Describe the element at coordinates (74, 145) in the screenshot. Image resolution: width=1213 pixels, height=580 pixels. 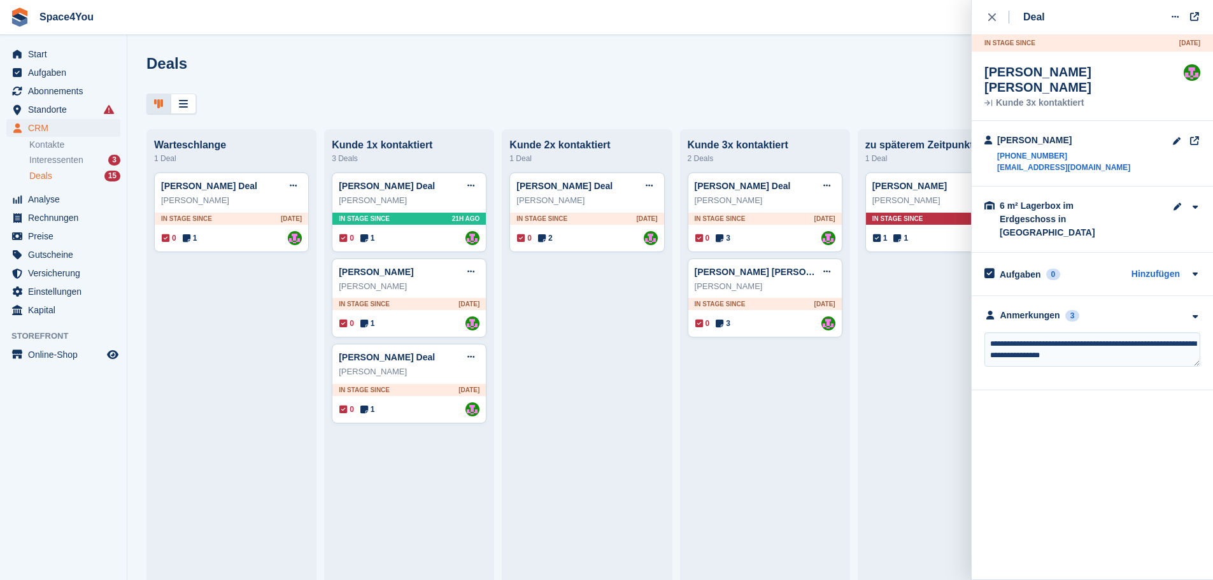
I see `a: Kontakte` at that location.